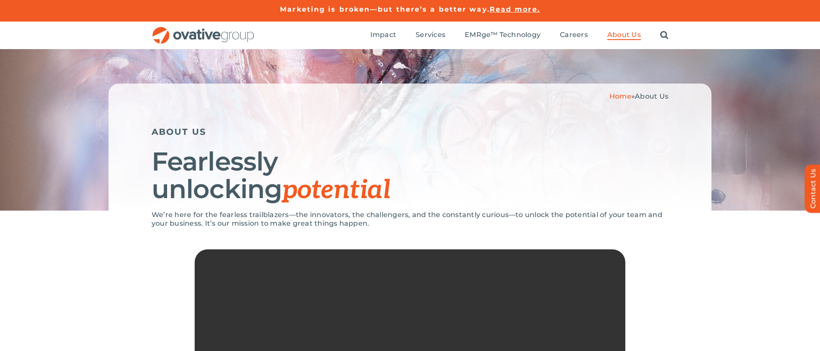 This screenshot has width=820, height=351. I want to click on h1: Fearlessly unlocking, so click(410, 176).